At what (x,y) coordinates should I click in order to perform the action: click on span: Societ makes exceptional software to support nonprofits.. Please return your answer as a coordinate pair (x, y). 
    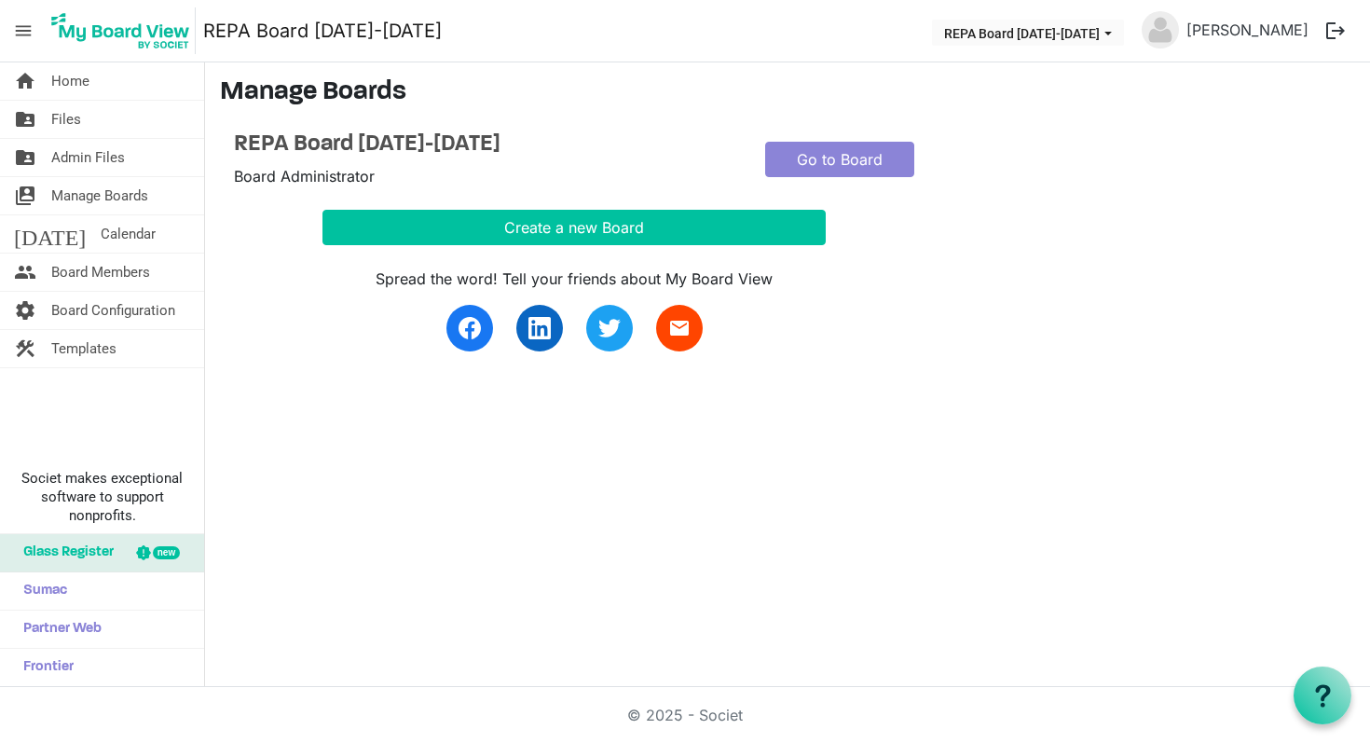
    Looking at the image, I should click on (102, 497).